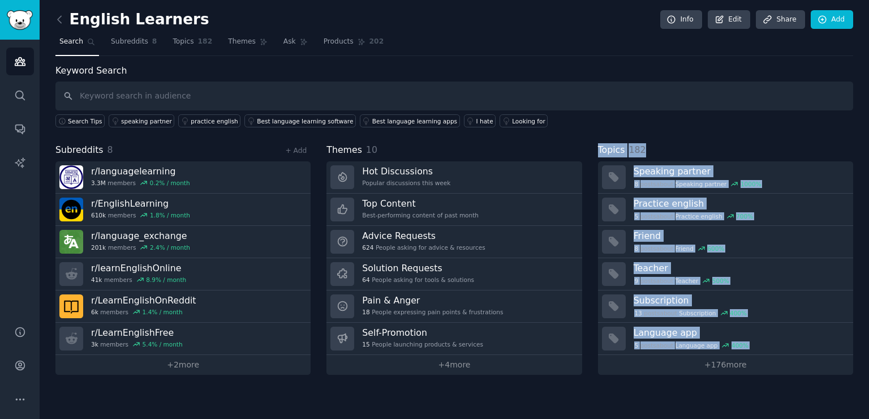  What do you see at coordinates (685, 248) in the screenshot?
I see `span: Friend` at bounding box center [685, 248].